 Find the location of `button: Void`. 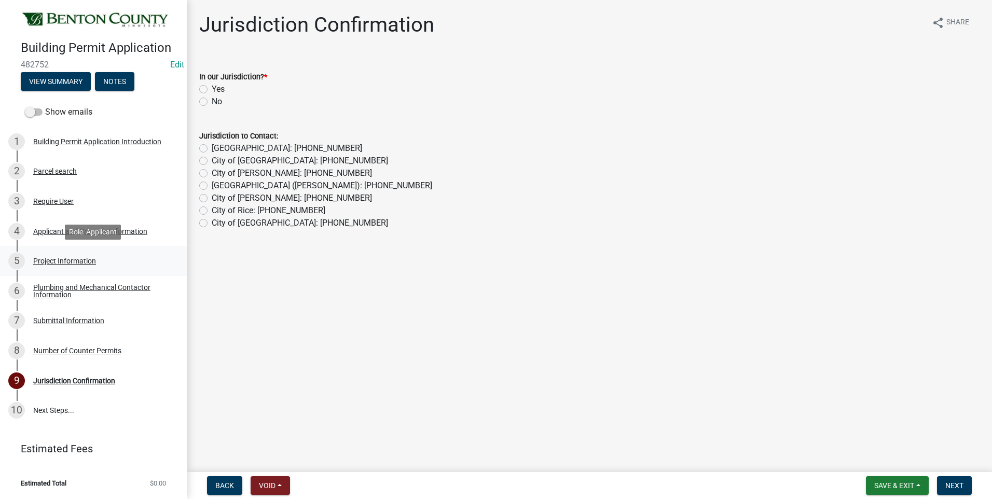

button: Void is located at coordinates (270, 485).